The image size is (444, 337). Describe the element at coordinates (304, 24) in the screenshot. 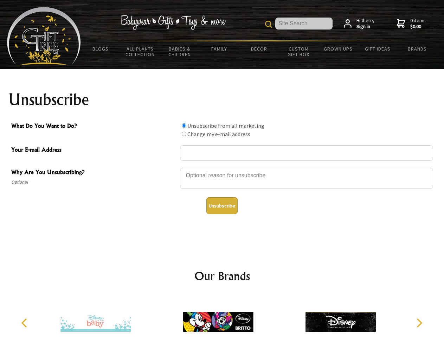

I see `input: Site Search` at that location.